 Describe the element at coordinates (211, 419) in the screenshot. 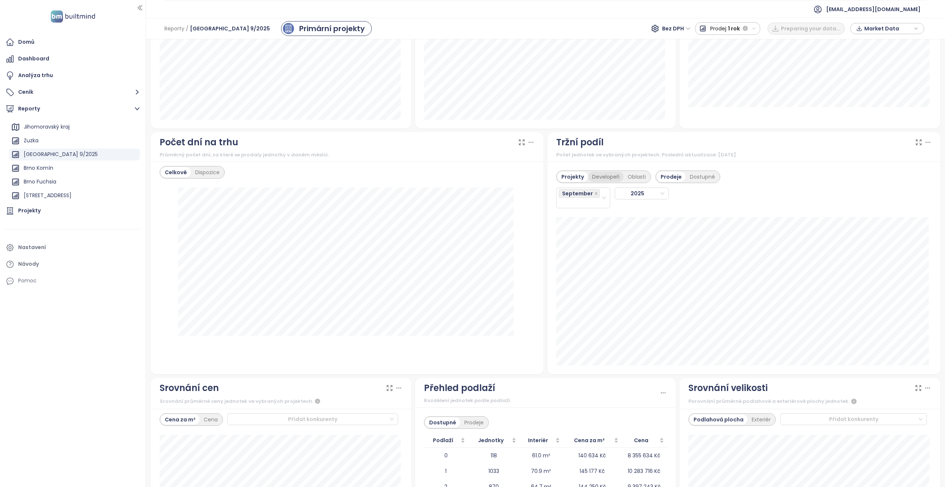

I see `div: Cena` at that location.